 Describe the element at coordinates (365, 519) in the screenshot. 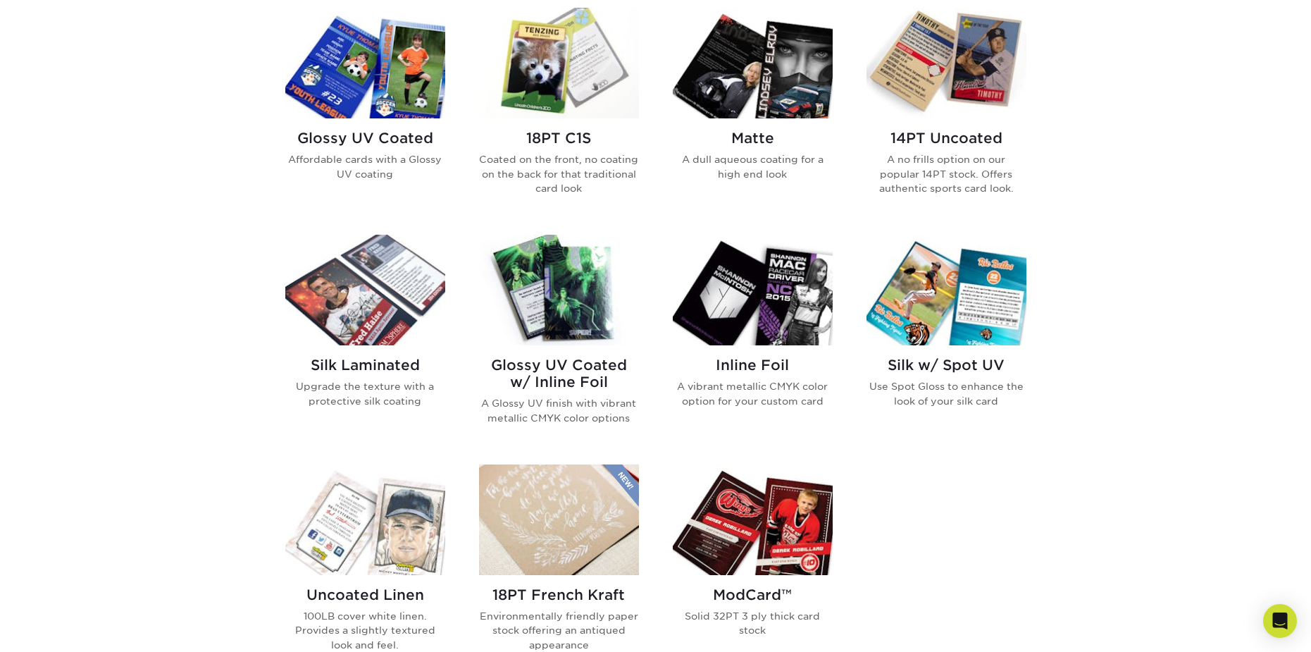

I see `img: Uncoated Linen Trading Cards` at that location.